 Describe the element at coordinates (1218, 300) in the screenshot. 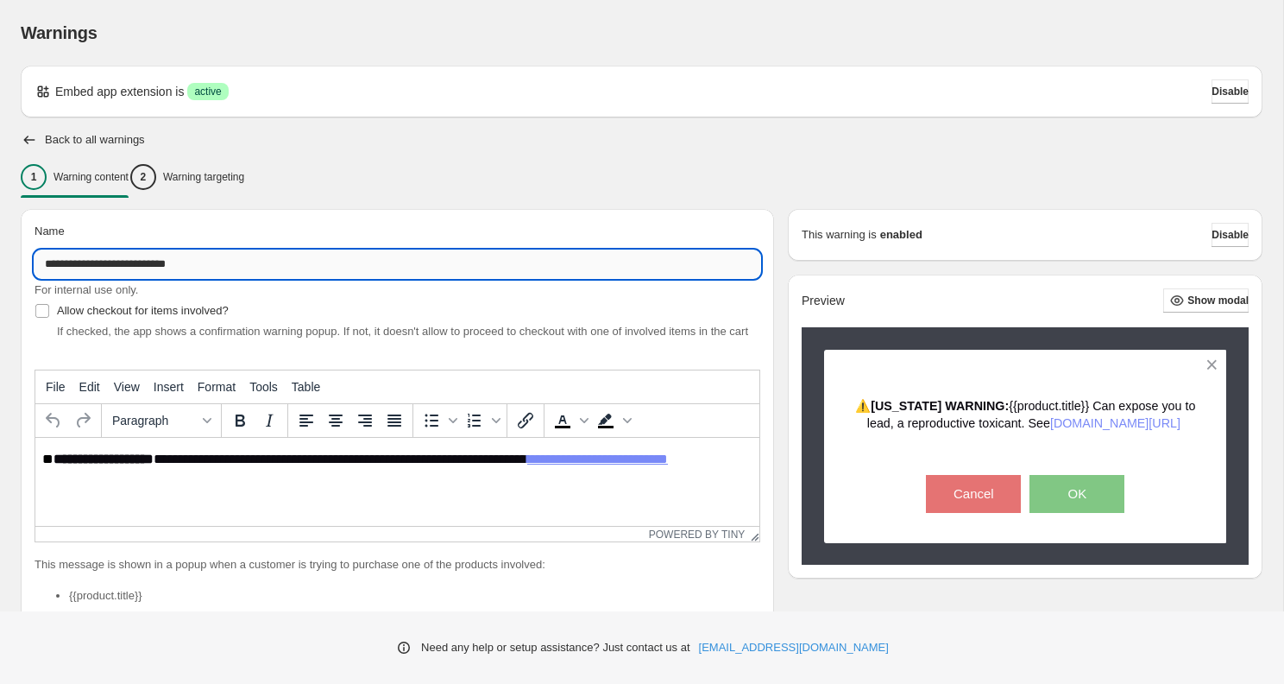

I see `span: Show modal` at that location.